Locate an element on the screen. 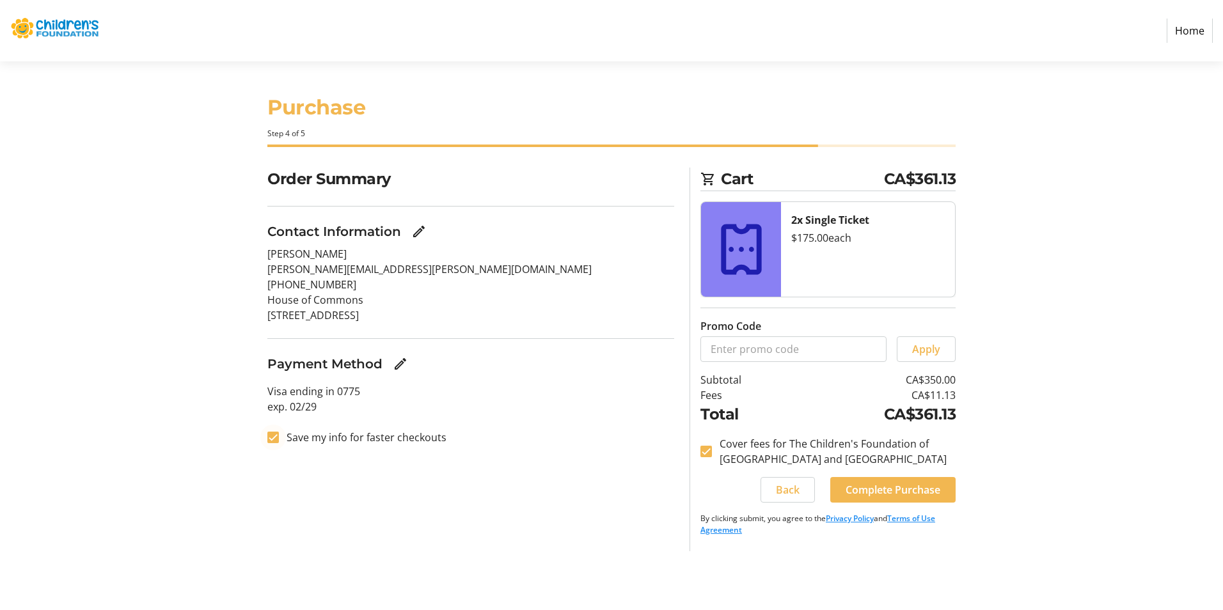  button: Back is located at coordinates (787, 490).